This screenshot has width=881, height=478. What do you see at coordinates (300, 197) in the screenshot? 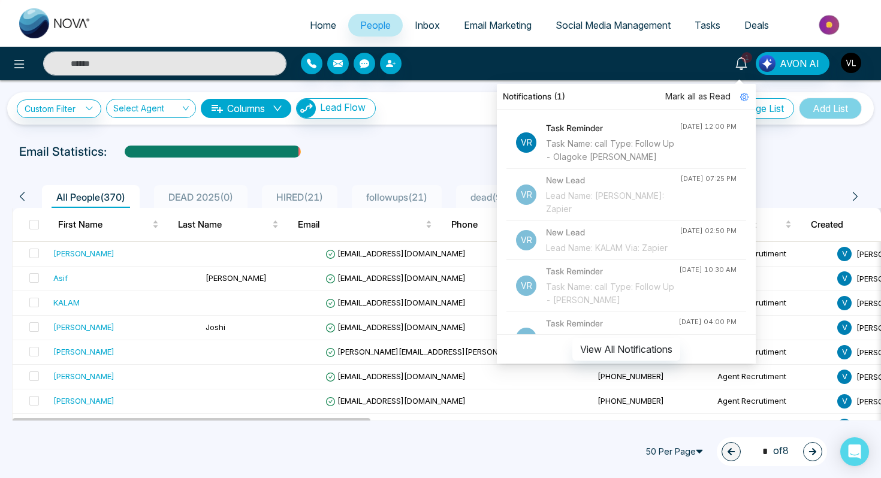
I see `span: HIRED ( 21 )` at bounding box center [300, 197].